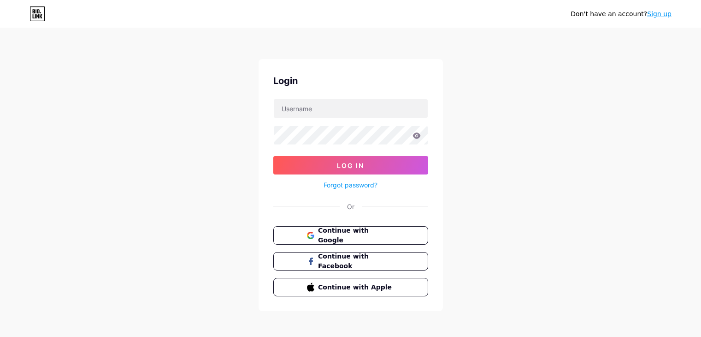 The height and width of the screenshot is (337, 701). Describe the element at coordinates (351, 81) in the screenshot. I see `div: Login` at that location.